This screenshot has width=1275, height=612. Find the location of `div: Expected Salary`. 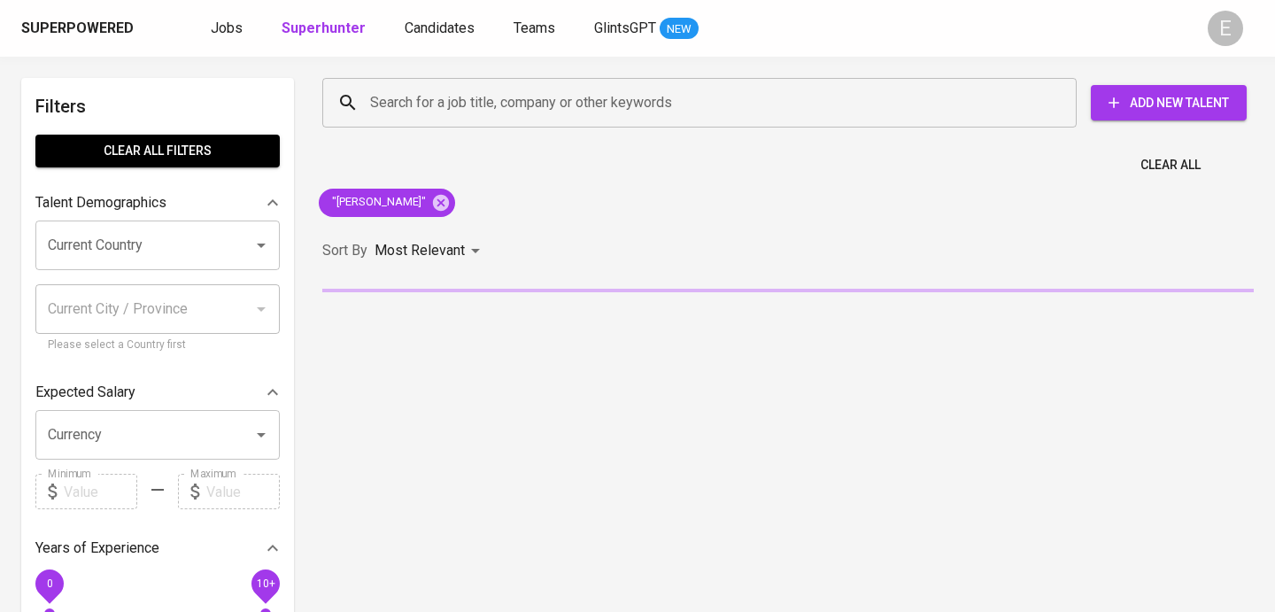

div: Expected Salary is located at coordinates (158, 392).